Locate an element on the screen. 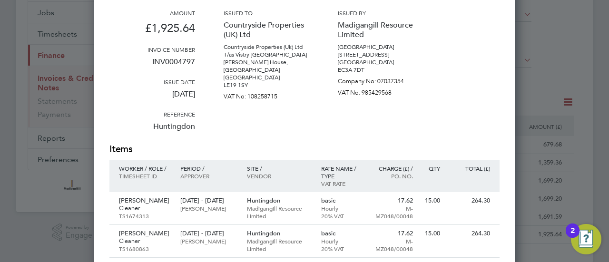 This screenshot has height=262, width=609. h3: Reference is located at coordinates (152, 114).